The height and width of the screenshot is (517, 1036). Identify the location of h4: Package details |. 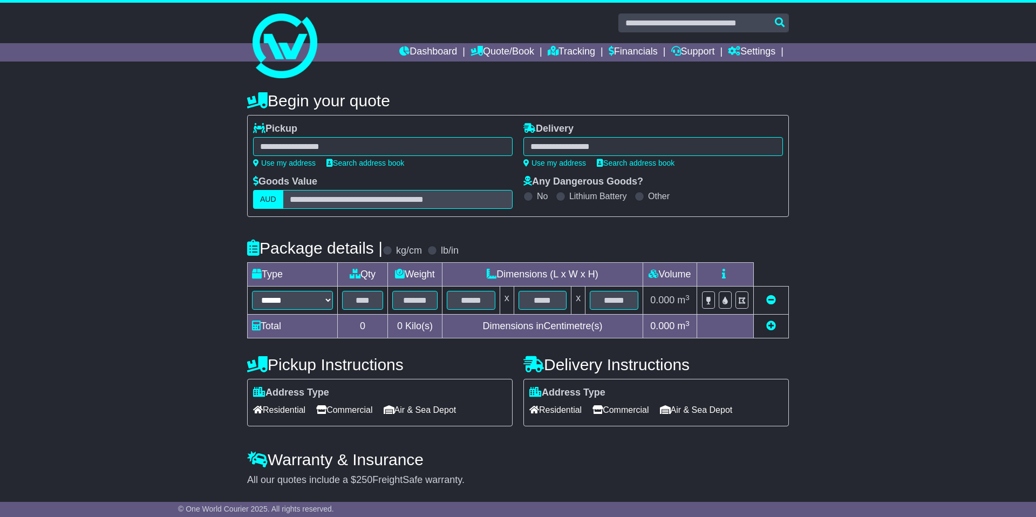
(315, 248).